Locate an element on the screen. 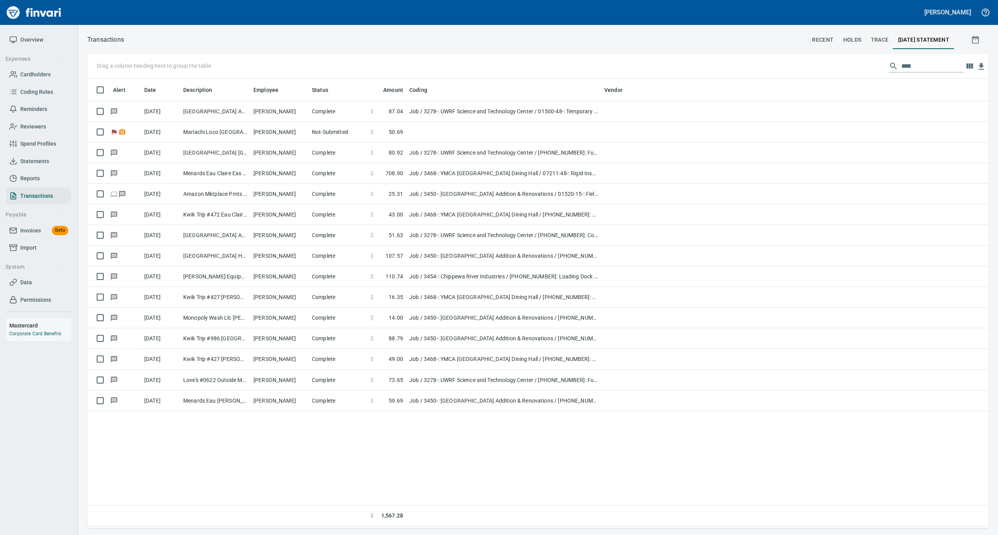  span: Amount is located at coordinates (388, 90).